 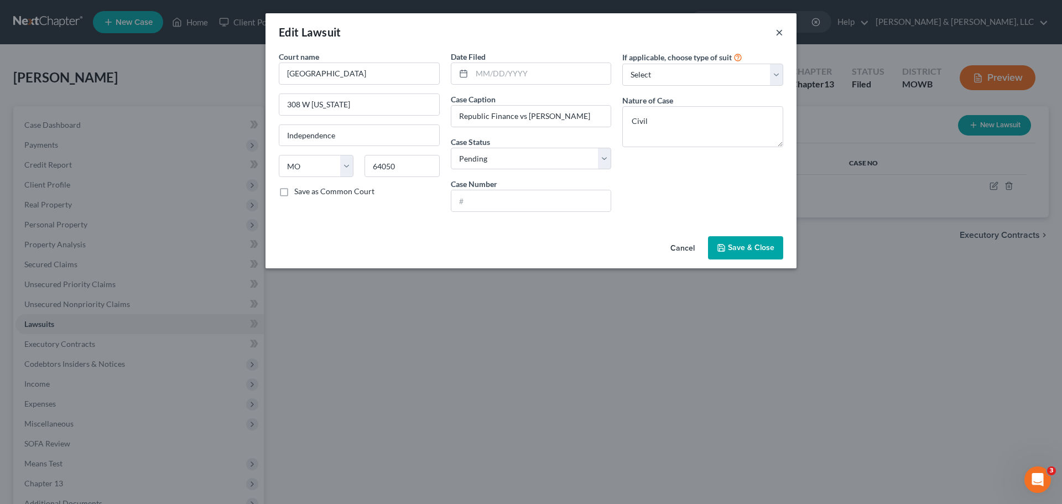 What do you see at coordinates (359, 104) in the screenshot?
I see `input: Enter address...` at bounding box center [359, 104].